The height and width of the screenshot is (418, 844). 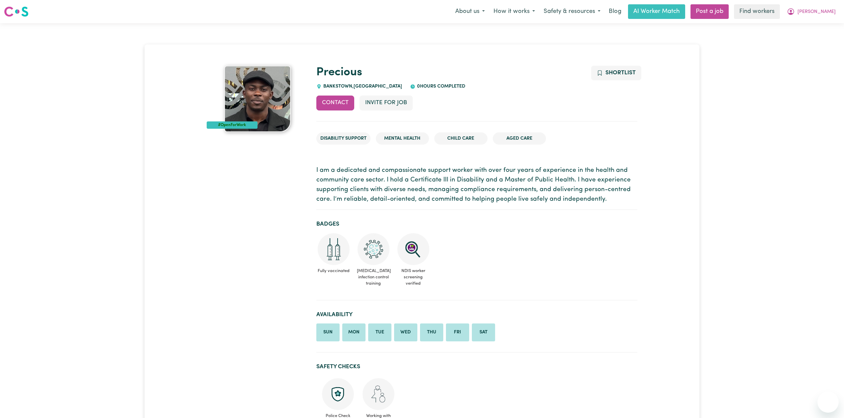 I want to click on p: I am a dedicated and compassionate support worker with over four years of experience in the healt..., so click(x=477, y=185).